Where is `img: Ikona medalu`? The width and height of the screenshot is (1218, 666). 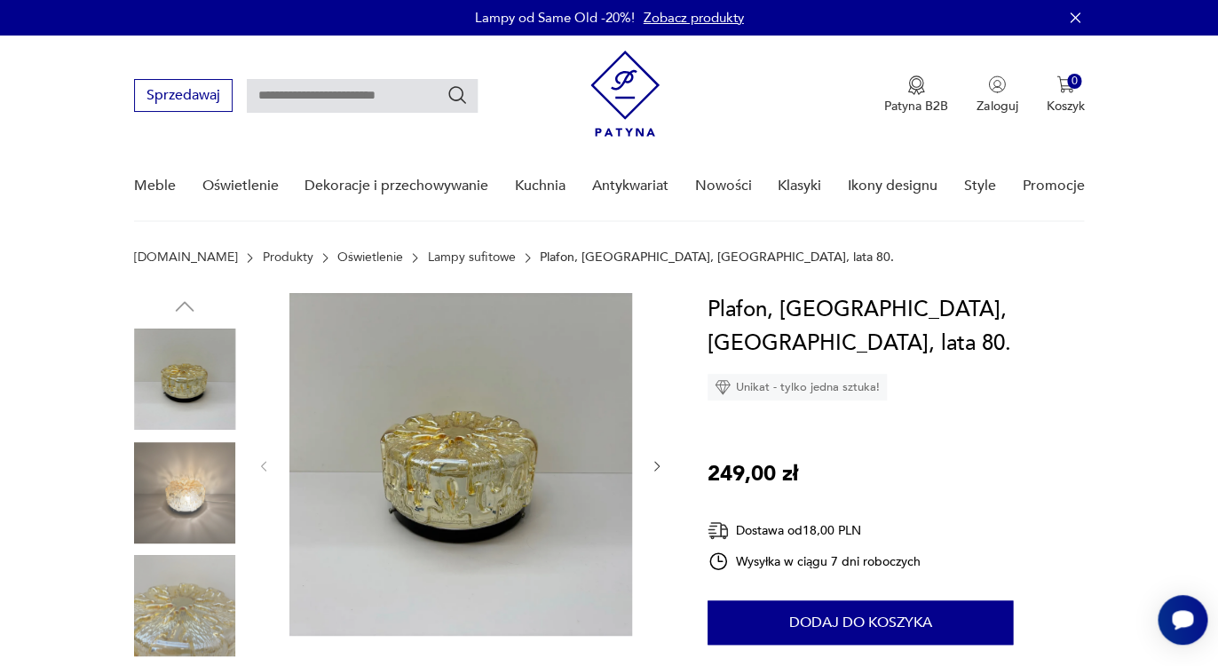 img: Ikona medalu is located at coordinates (916, 85).